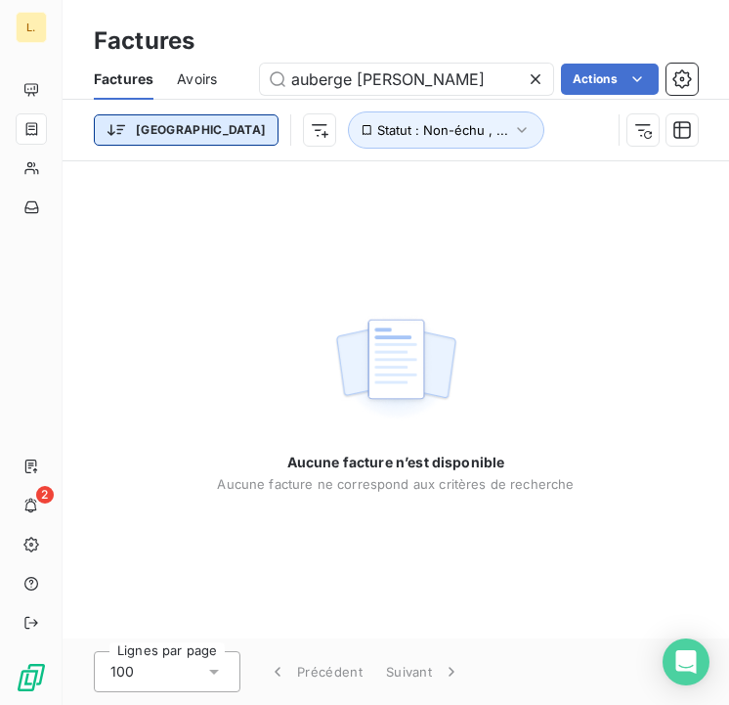 The image size is (729, 705). What do you see at coordinates (443, 130) in the screenshot?
I see `span: Statut : Non-échu , ...` at bounding box center [443, 130].